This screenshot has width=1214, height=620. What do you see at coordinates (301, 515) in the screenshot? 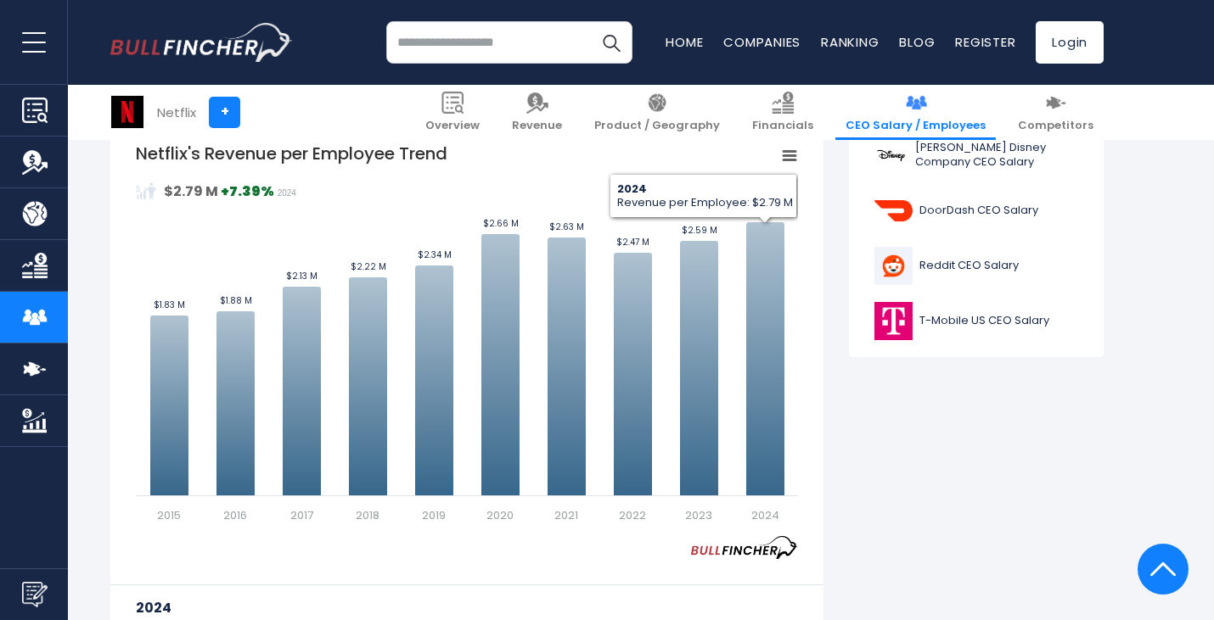
I see `text: 2017` at bounding box center [301, 515].